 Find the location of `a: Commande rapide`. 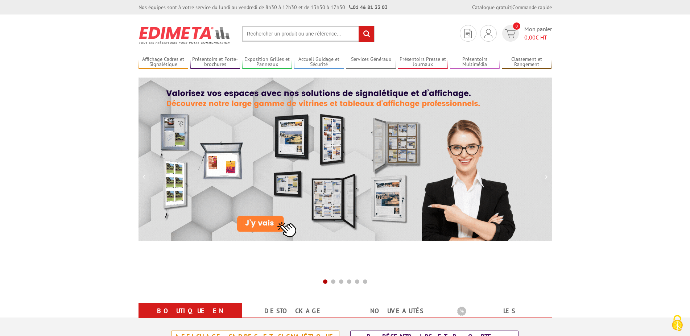

a: Commande rapide is located at coordinates (532, 7).